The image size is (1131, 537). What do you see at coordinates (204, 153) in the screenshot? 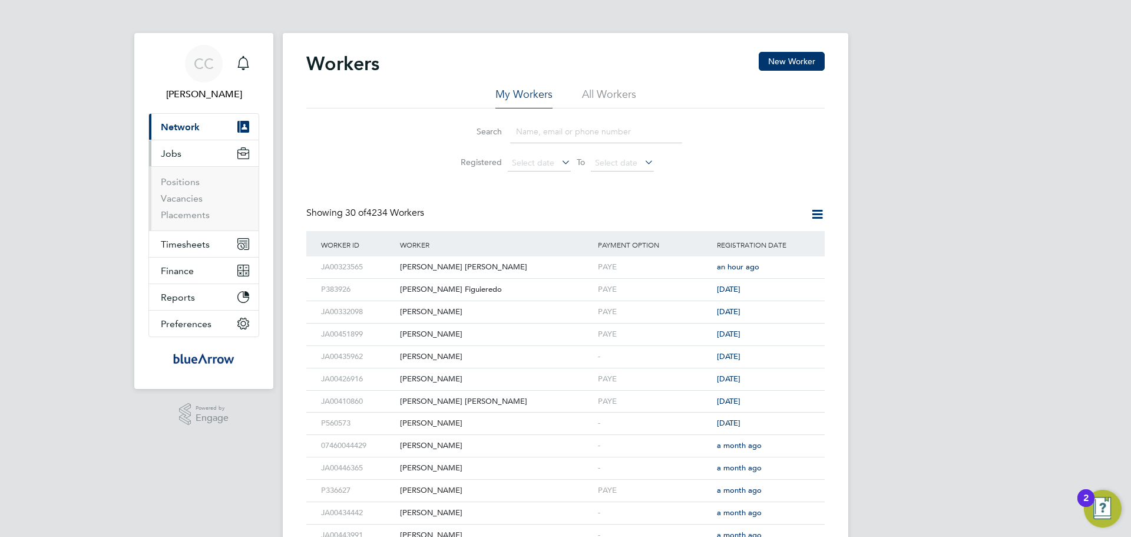
I see `button: Jobs` at bounding box center [204, 153].